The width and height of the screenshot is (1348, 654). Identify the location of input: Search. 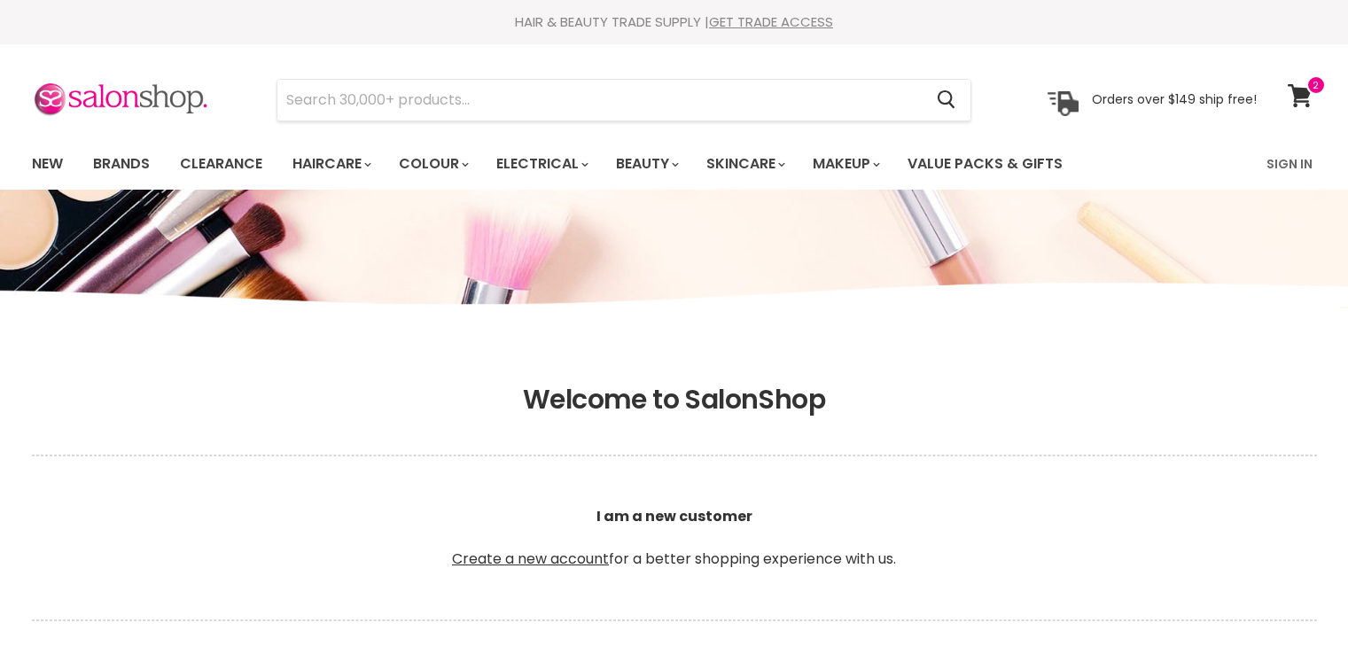
(600, 100).